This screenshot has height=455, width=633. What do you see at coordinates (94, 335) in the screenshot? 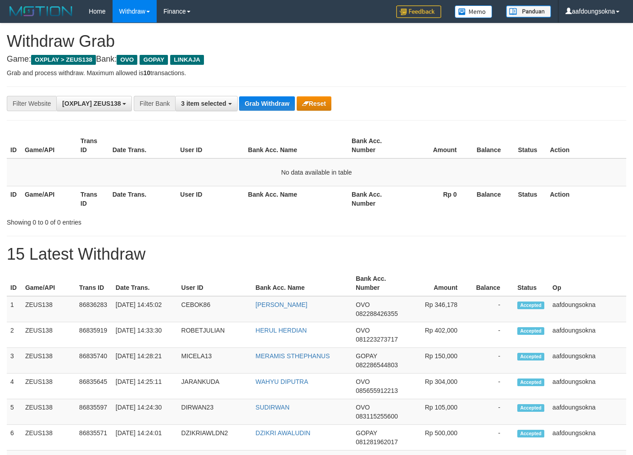
I see `td: 86835919` at bounding box center [94, 335].